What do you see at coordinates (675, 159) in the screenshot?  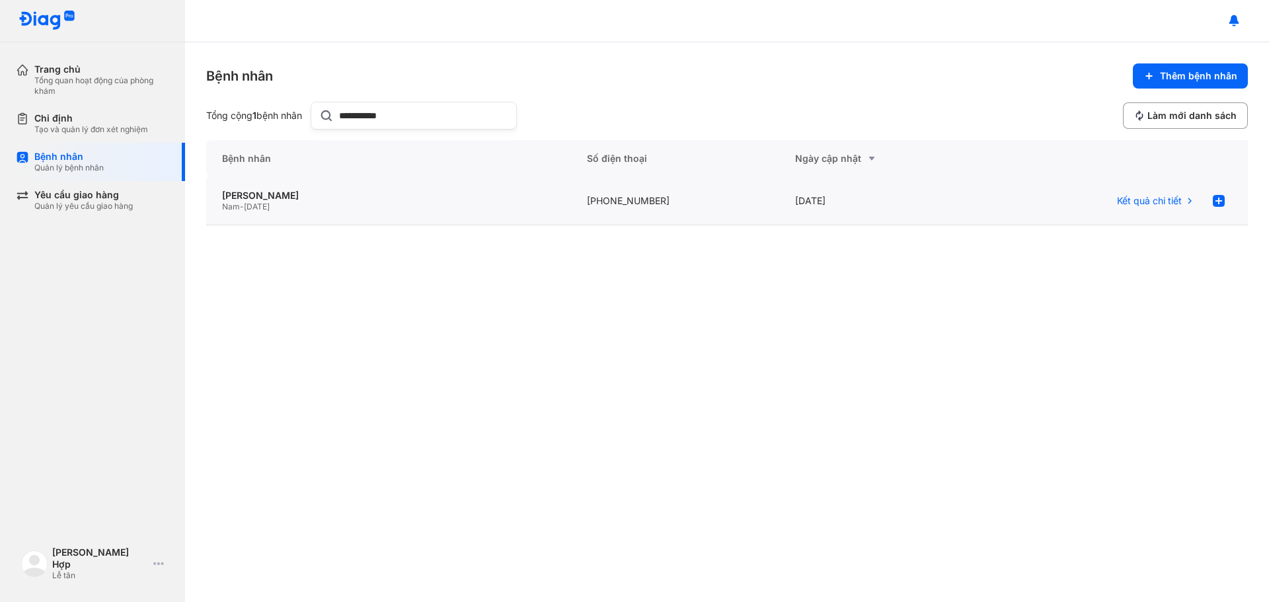 I see `div: Số điện thoại` at bounding box center [675, 159].